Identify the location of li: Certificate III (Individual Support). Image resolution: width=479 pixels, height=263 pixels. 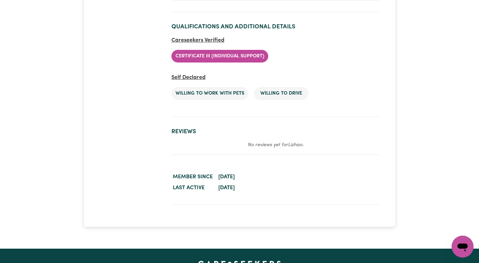
(220, 56).